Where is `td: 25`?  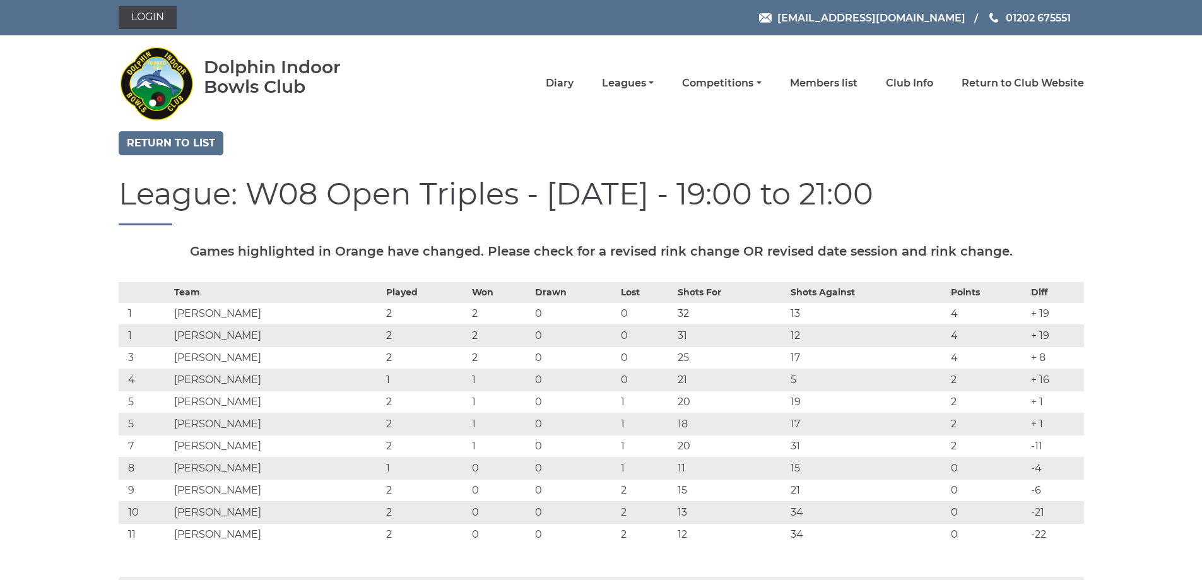 td: 25 is located at coordinates (731, 357).